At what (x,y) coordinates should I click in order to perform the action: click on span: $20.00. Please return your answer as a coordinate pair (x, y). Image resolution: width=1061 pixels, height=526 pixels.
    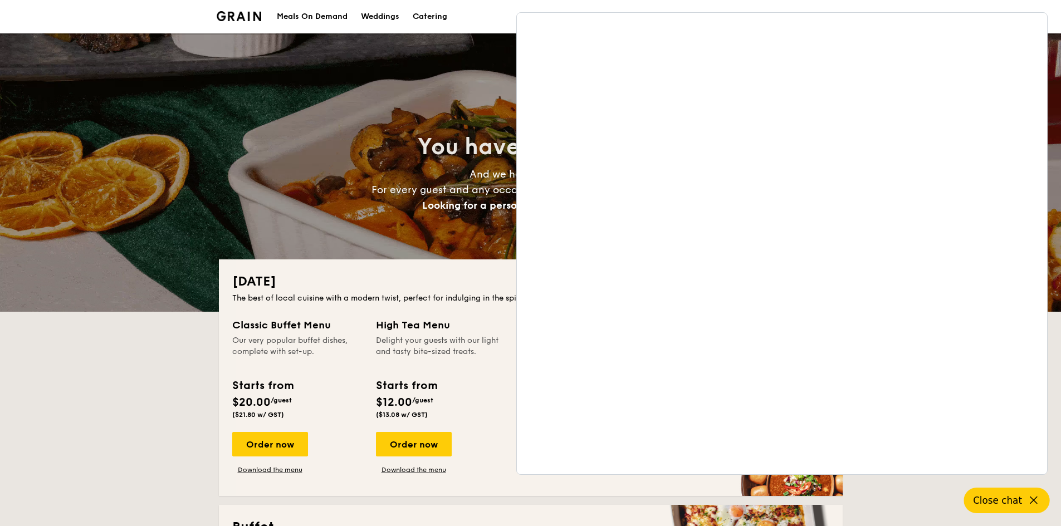
    Looking at the image, I should click on (251, 403).